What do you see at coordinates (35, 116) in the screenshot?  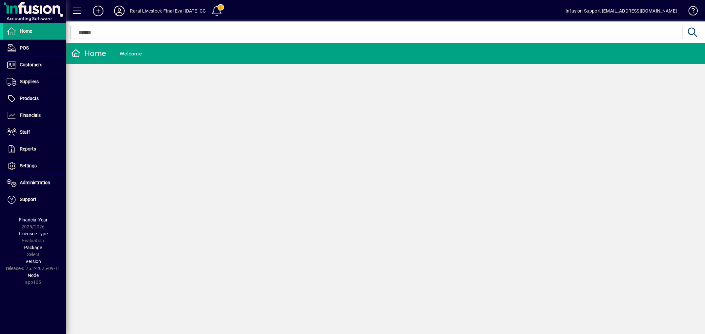 I see `a: Financials` at bounding box center [35, 116].